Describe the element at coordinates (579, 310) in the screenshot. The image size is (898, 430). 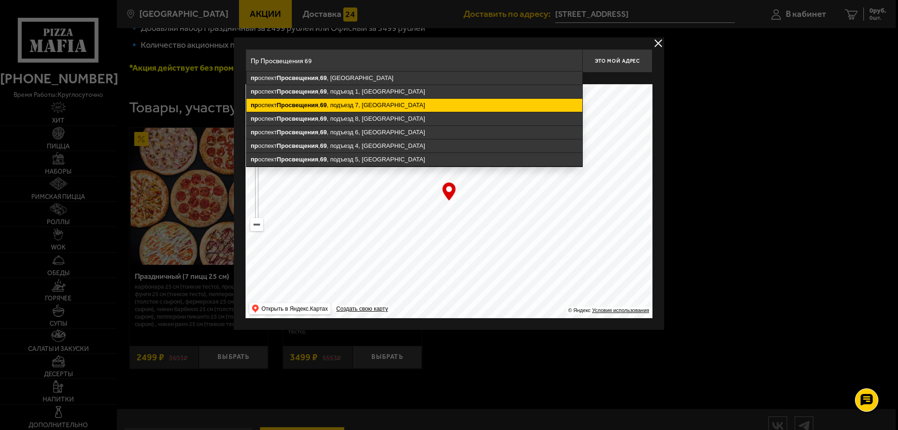
I see `ymaps: © Яндекс` at that location.